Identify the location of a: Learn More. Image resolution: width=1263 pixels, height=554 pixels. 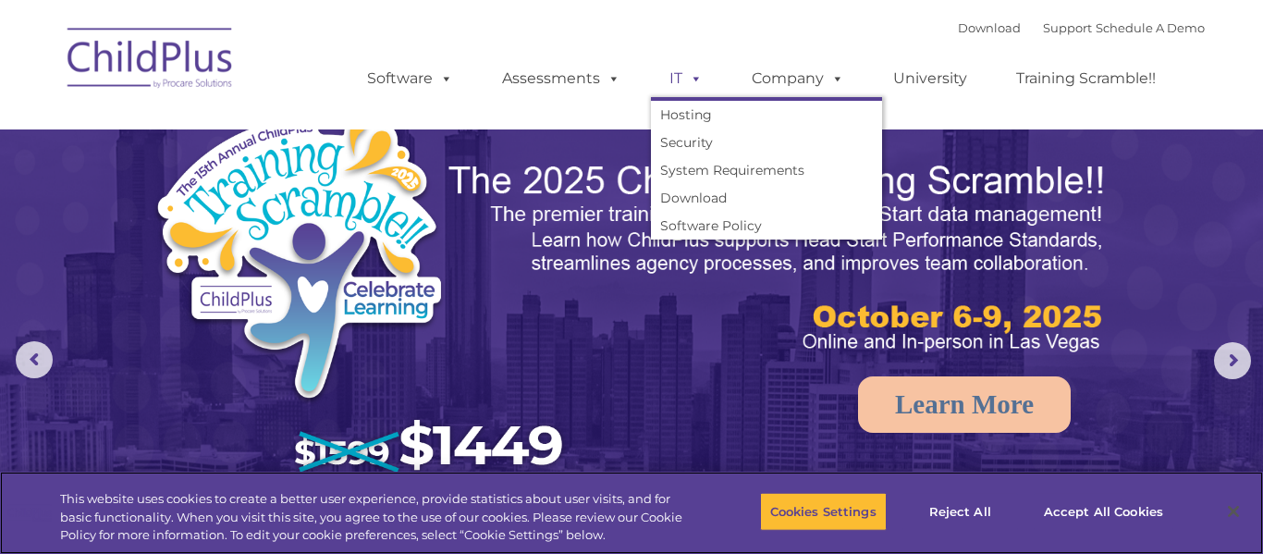
(965, 404).